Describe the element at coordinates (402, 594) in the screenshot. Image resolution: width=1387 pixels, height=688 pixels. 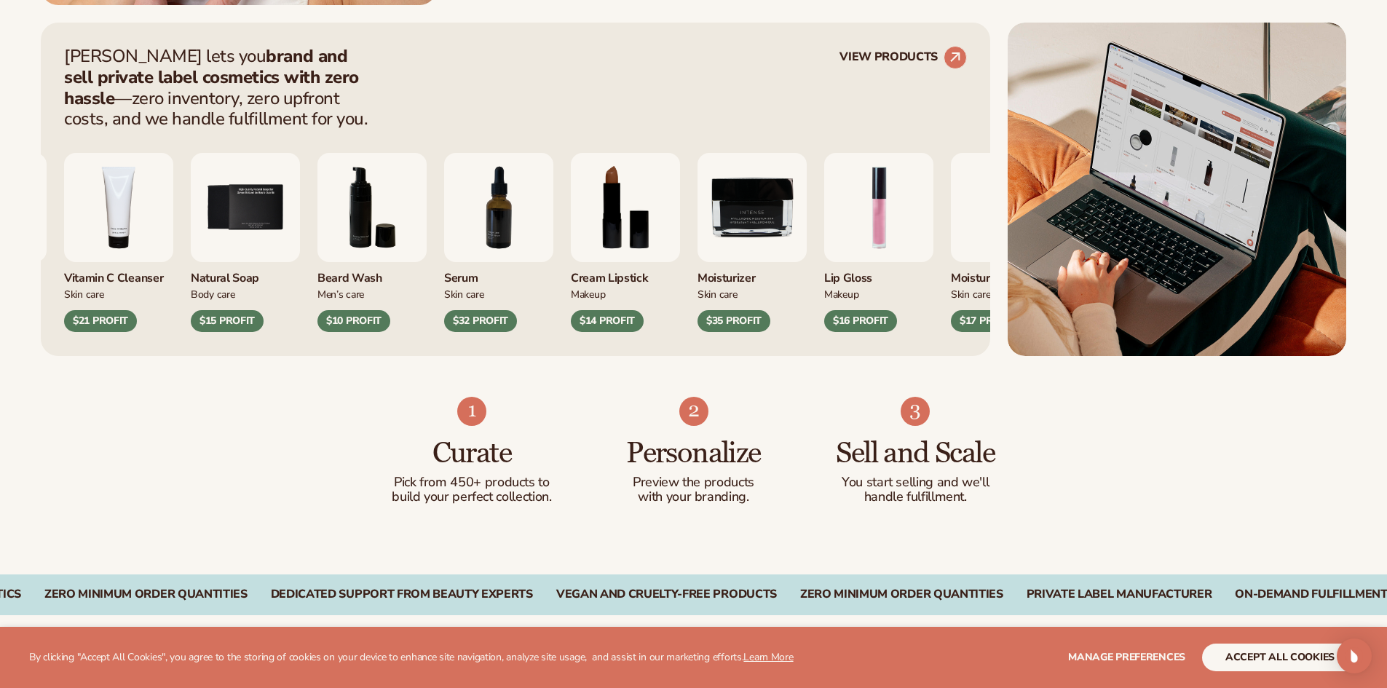
I see `div: DEDICATED SUPPORT FROM BEAUTY EXPERTS` at that location.